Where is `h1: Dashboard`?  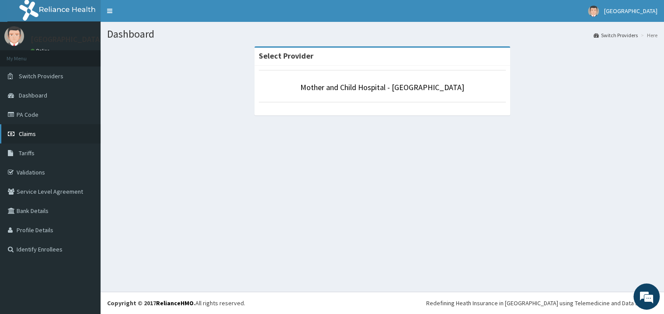
h1: Dashboard is located at coordinates (382, 34).